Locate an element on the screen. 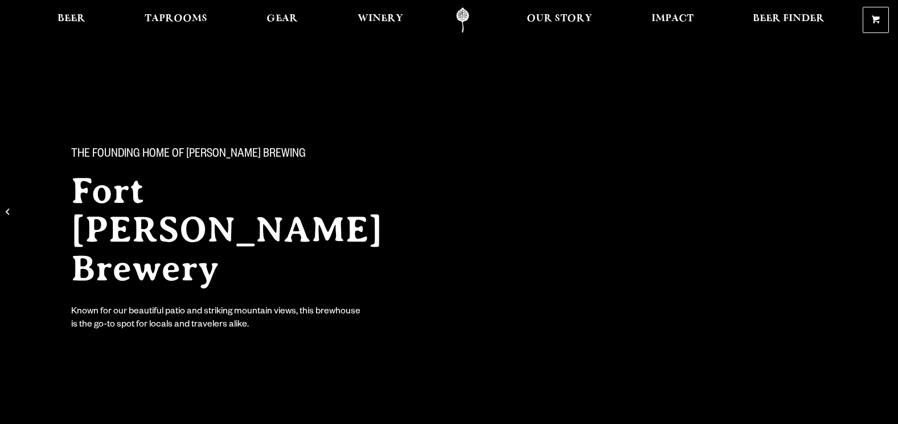  a: Beer Finder is located at coordinates (789, 20).